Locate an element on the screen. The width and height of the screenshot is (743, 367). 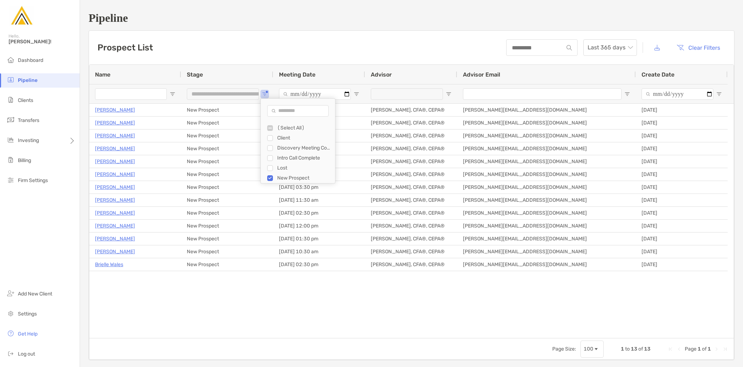
input: Name Filter Input is located at coordinates (131, 94).